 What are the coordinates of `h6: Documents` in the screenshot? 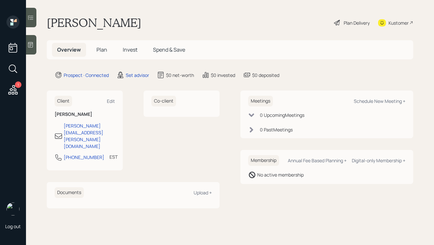 It's located at (69, 192).